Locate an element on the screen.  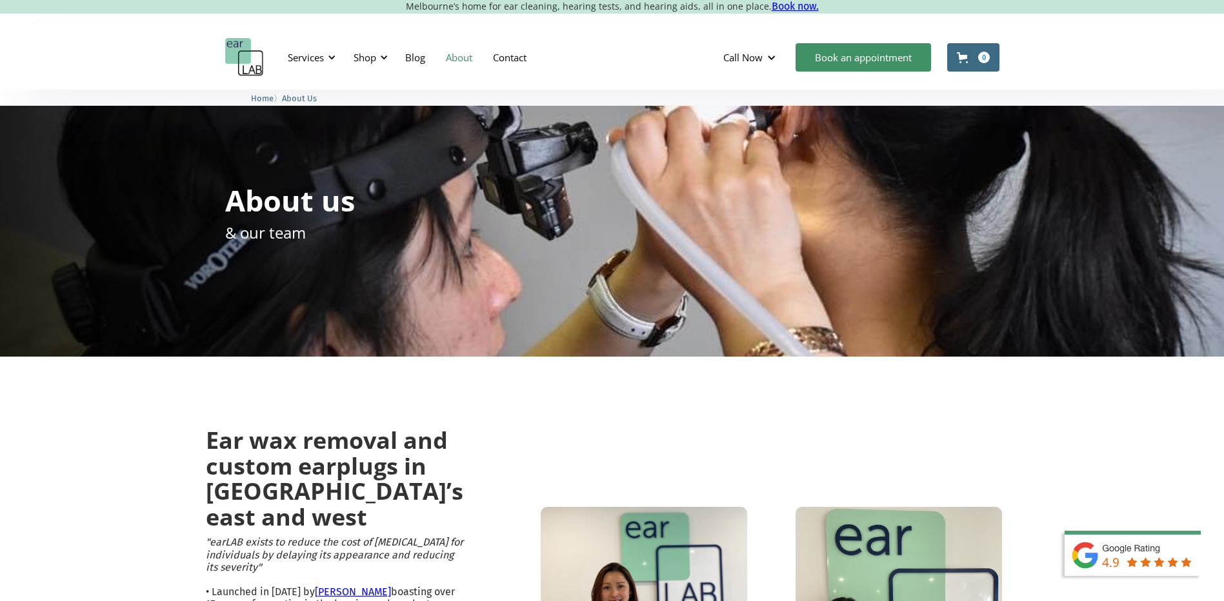
a: Book an appointment is located at coordinates (863, 57).